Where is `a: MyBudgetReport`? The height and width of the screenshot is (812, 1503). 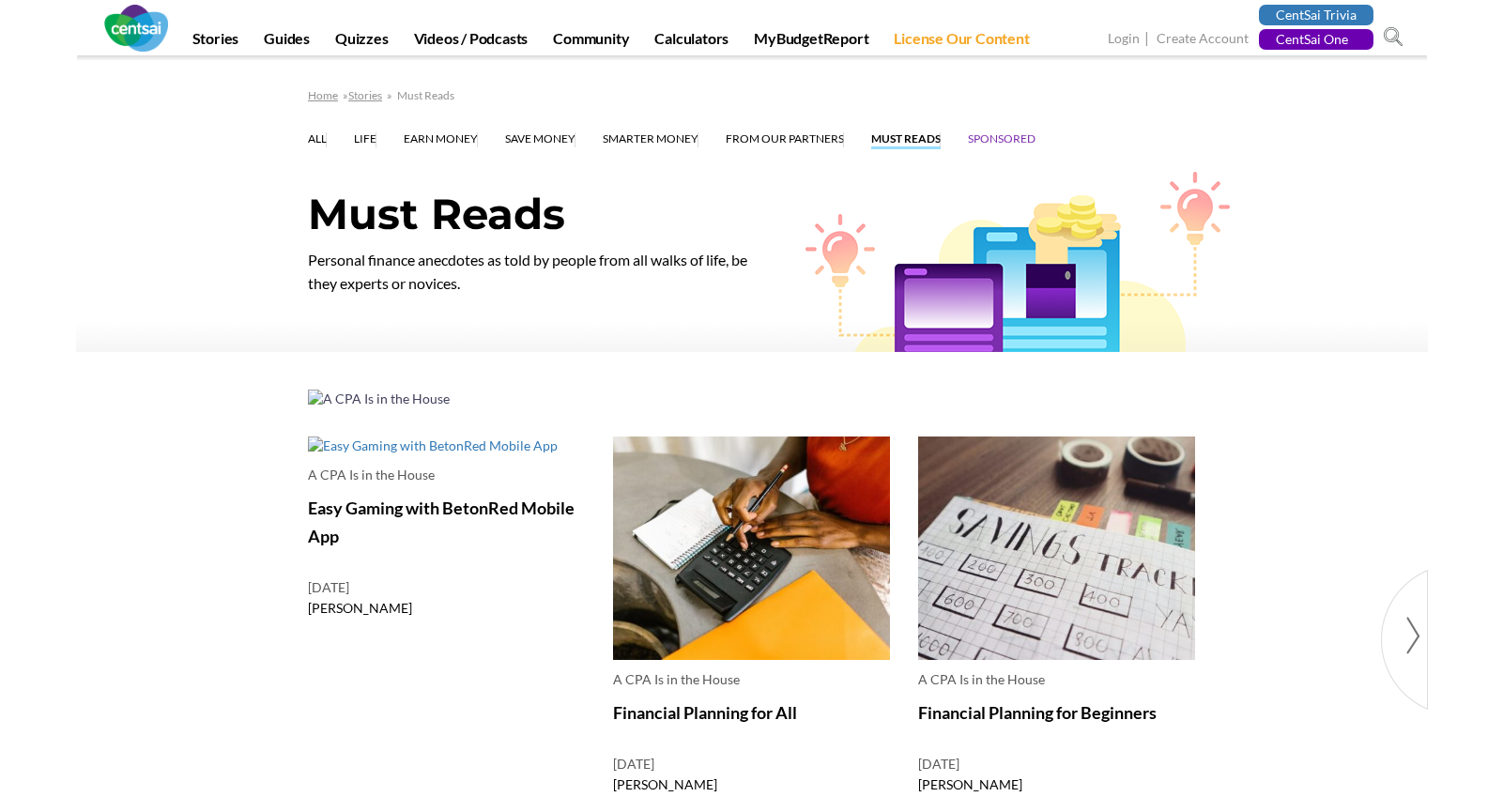 a: MyBudgetReport is located at coordinates (811, 42).